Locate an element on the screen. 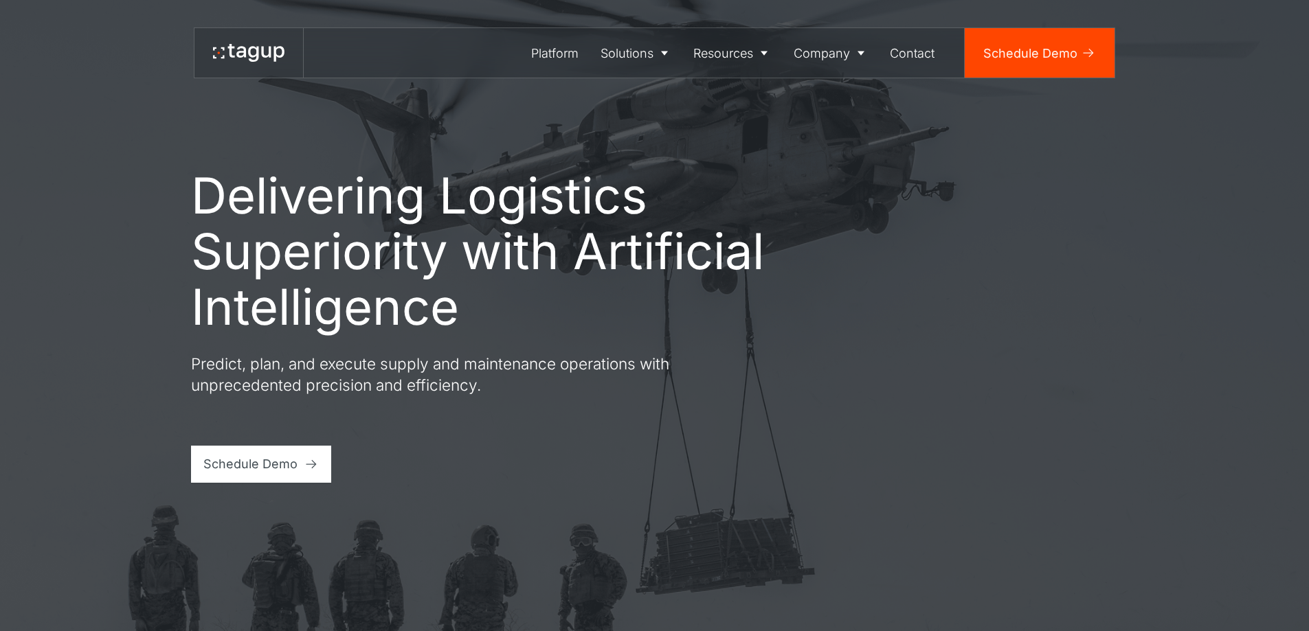 Image resolution: width=1309 pixels, height=631 pixels. div: Platform is located at coordinates (554, 53).